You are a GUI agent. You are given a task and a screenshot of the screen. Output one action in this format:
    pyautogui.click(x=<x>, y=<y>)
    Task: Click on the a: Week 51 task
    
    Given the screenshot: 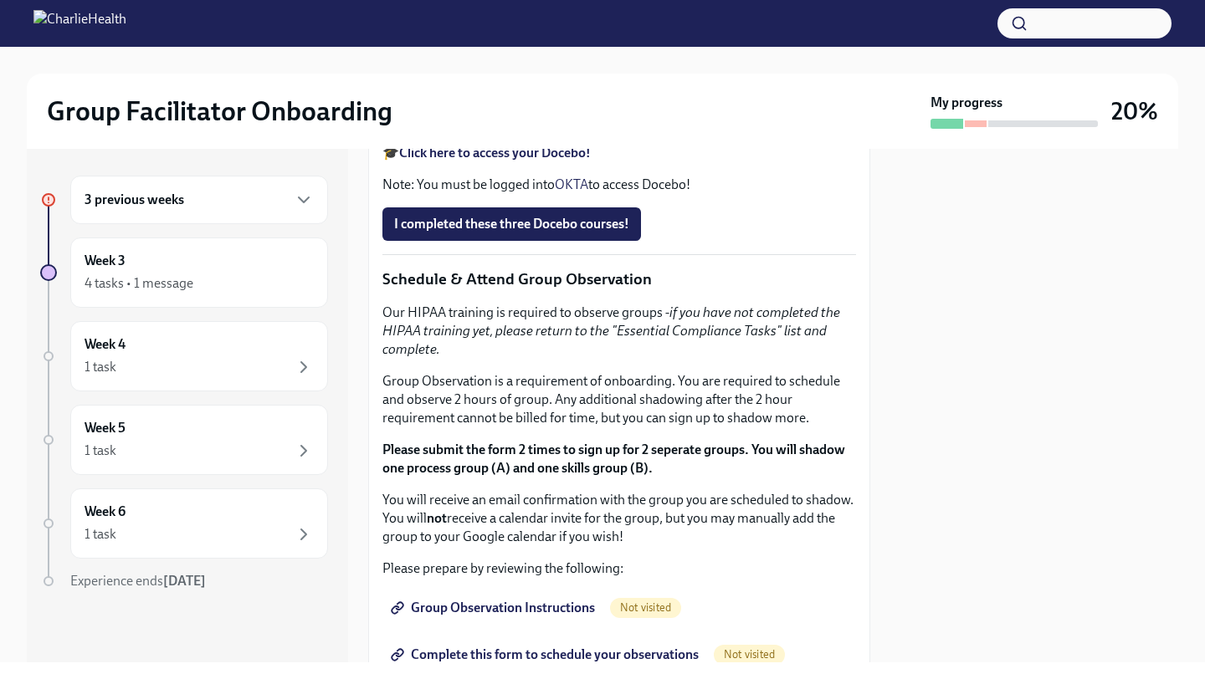 What is the action you would take?
    pyautogui.click(x=184, y=440)
    